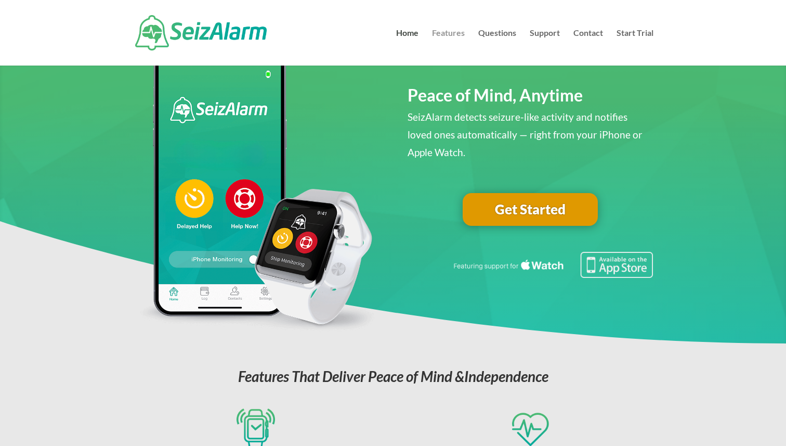 This screenshot has width=786, height=446. What do you see at coordinates (553, 274) in the screenshot?
I see `a: Featuring seizure detection support for the Apple Watch` at bounding box center [553, 274].